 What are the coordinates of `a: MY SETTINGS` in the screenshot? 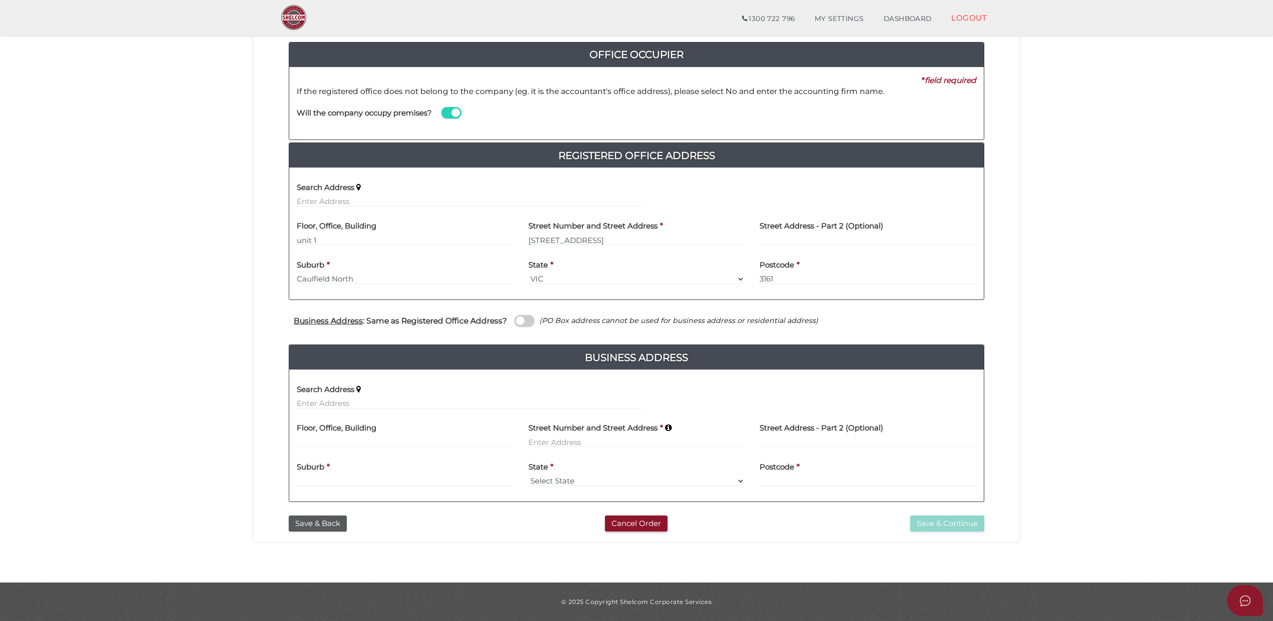 It's located at (839, 19).